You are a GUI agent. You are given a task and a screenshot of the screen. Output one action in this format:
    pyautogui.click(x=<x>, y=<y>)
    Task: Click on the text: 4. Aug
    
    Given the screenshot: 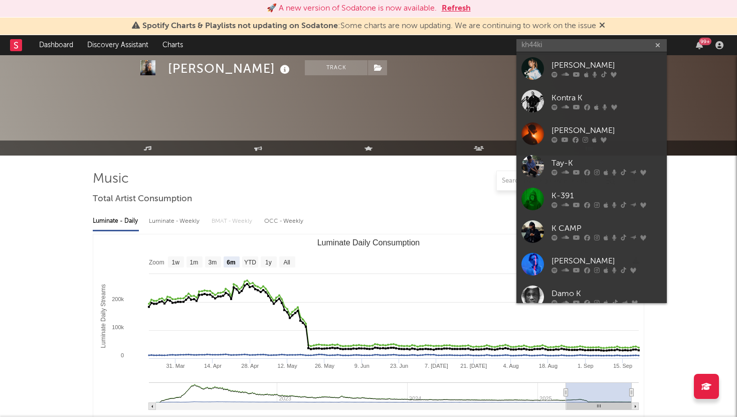 What is the action you would take?
    pyautogui.click(x=511, y=366)
    